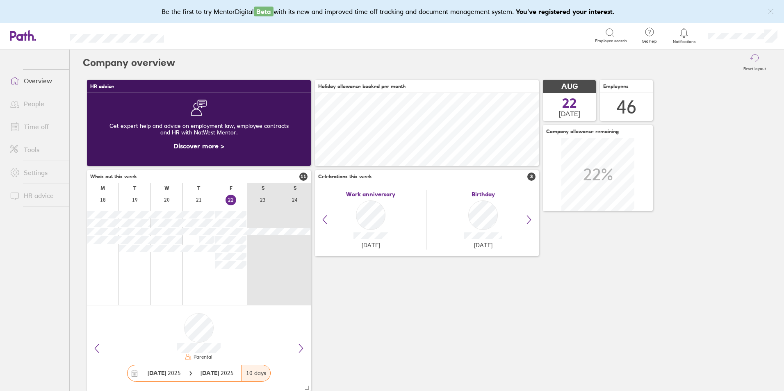  What do you see at coordinates (231, 188) in the screenshot?
I see `div: F` at bounding box center [231, 188].